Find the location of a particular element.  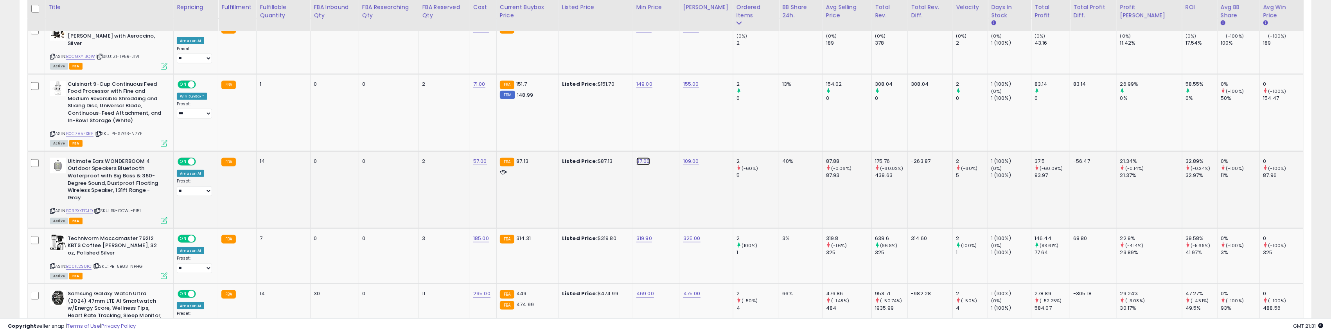

small: (100%) is located at coordinates (749, 245).